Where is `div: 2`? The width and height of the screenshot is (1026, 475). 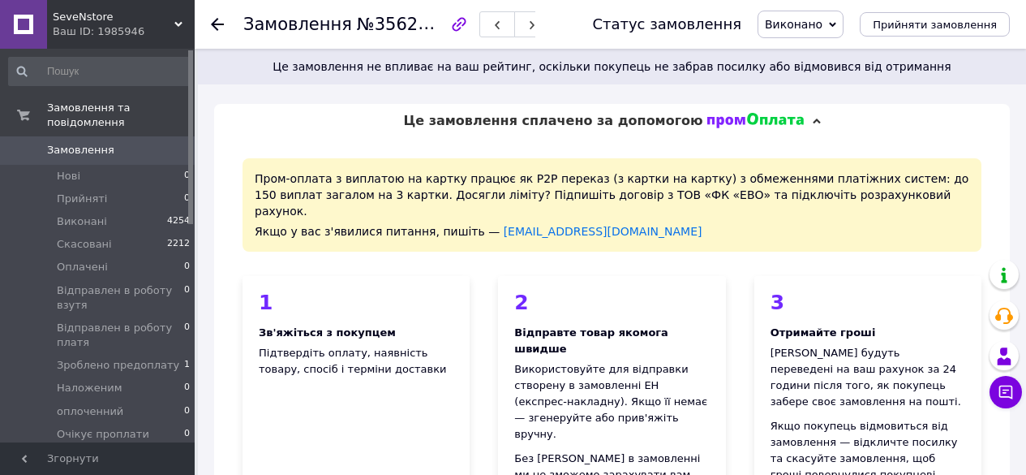 div: 2 is located at coordinates (612, 302).